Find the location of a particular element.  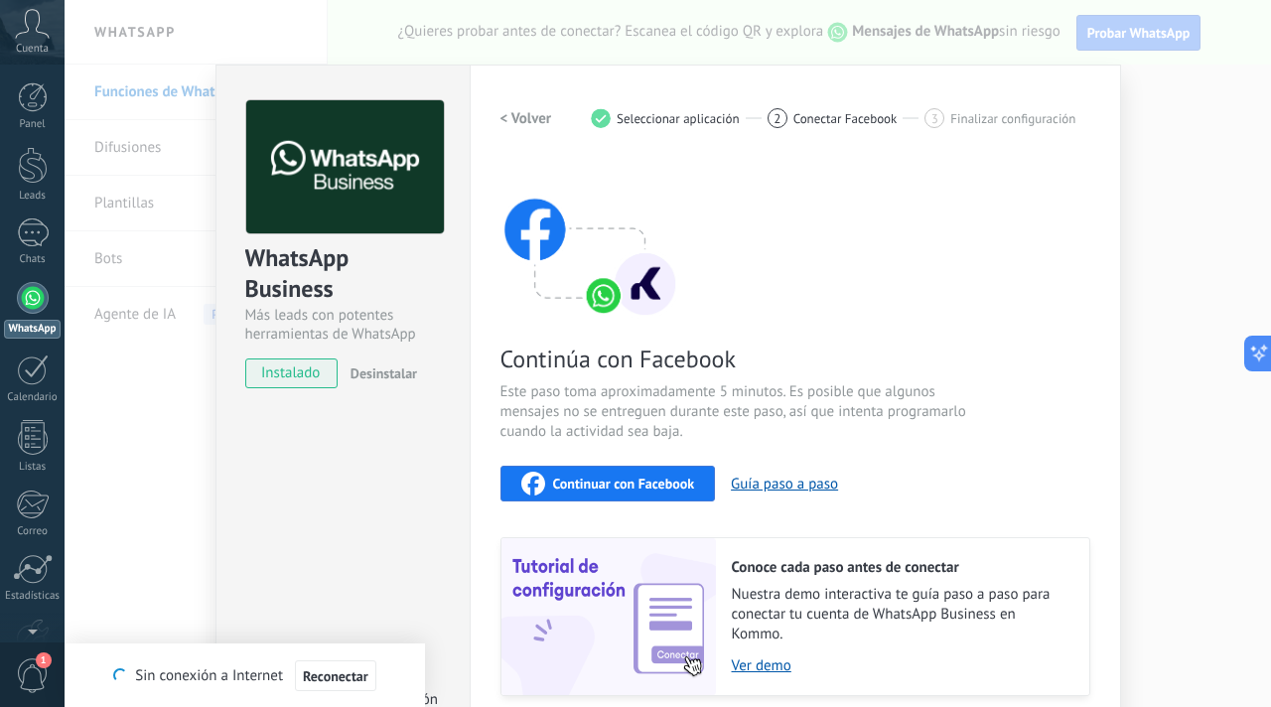

span: 1 is located at coordinates (44, 660).